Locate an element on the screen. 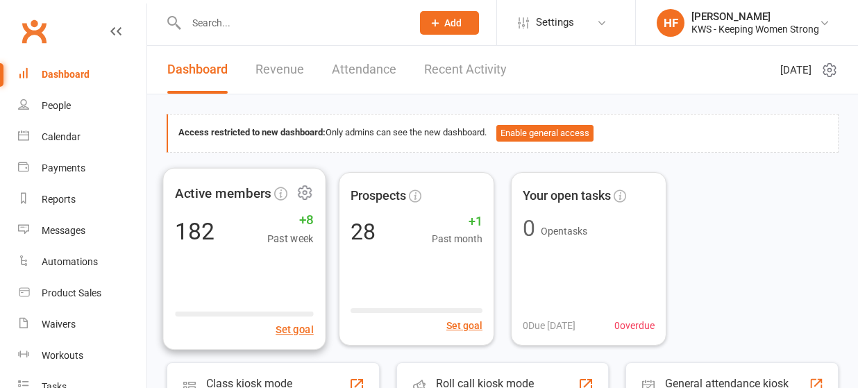 The height and width of the screenshot is (388, 858). span: Your open tasks is located at coordinates (566, 196).